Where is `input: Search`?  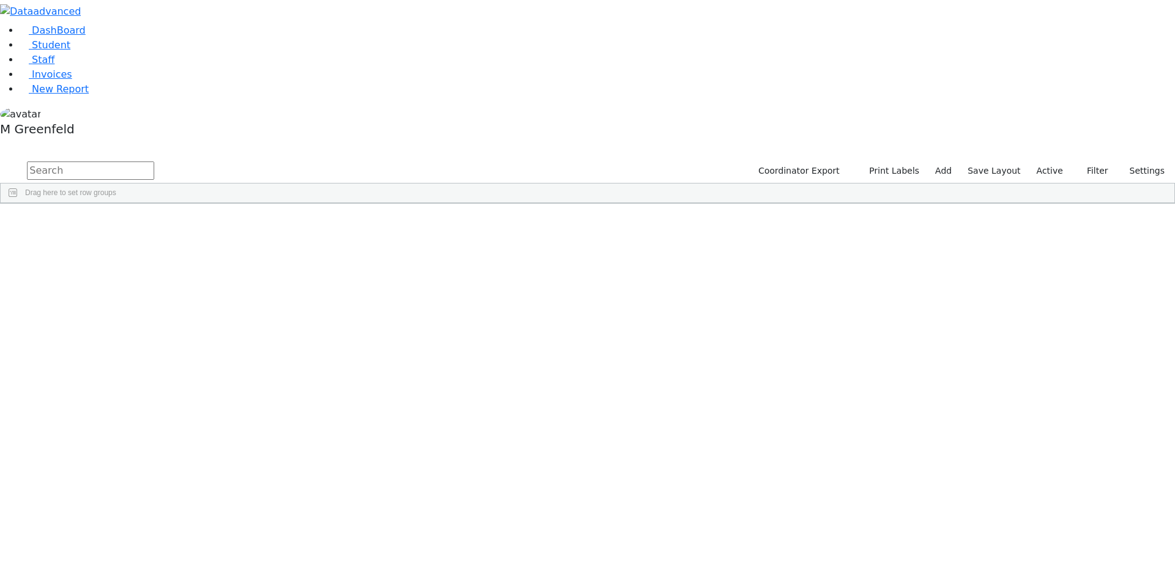
input: Search is located at coordinates (91, 171).